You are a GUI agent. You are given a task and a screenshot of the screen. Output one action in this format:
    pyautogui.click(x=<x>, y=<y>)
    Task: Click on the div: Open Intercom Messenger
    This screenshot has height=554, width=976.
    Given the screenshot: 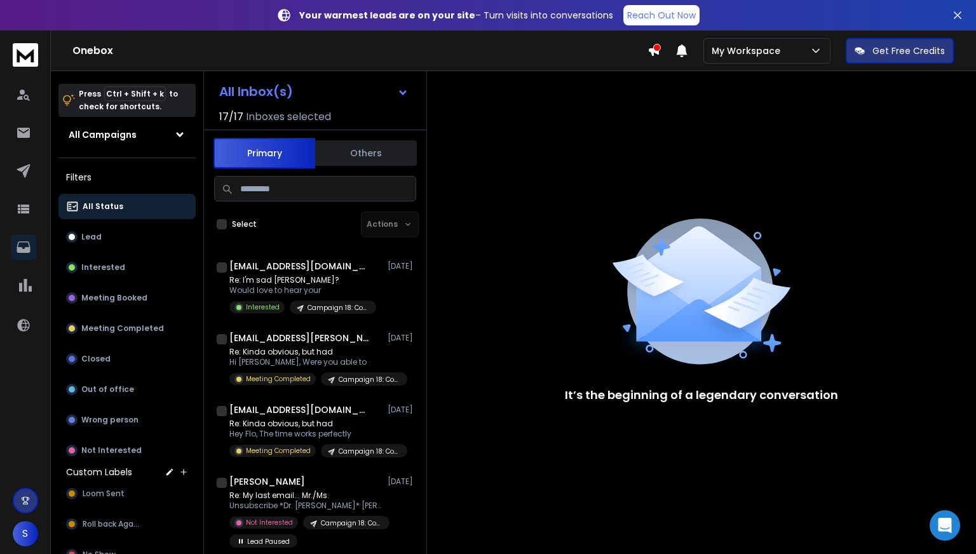 What is the action you would take?
    pyautogui.click(x=945, y=525)
    